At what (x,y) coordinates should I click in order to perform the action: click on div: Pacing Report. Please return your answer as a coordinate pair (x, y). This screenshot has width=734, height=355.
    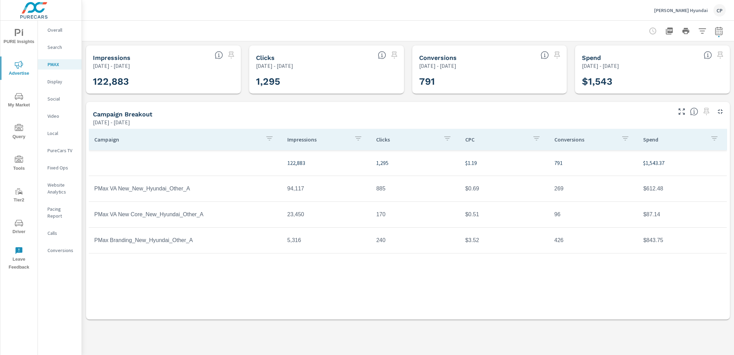
    Looking at the image, I should click on (60, 212).